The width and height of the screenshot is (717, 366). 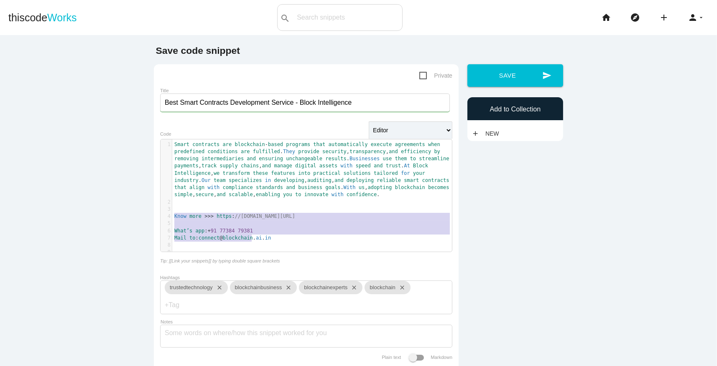 I want to click on i: Tip: [[Link your snippets]] by typing double square brackets, so click(x=220, y=261).